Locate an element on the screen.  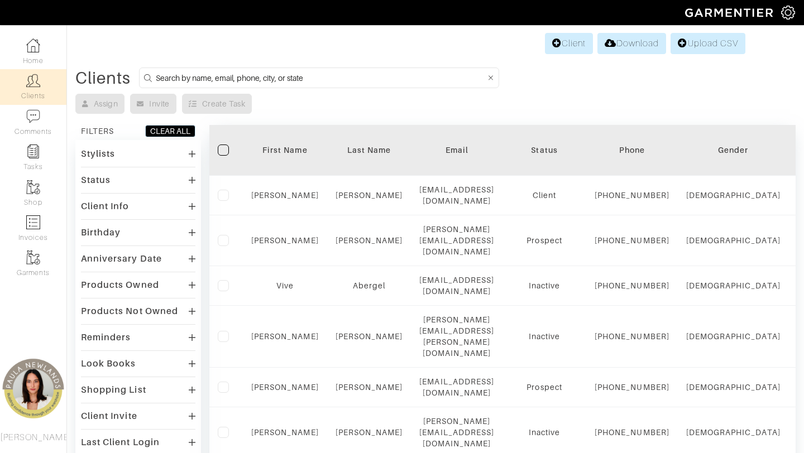
img: dashboard-icon-dbcd8f5a0b271acd01030246c82b418ddd0df26cd7fceb0bd07c9910d44c42f6.png is located at coordinates (33, 45).